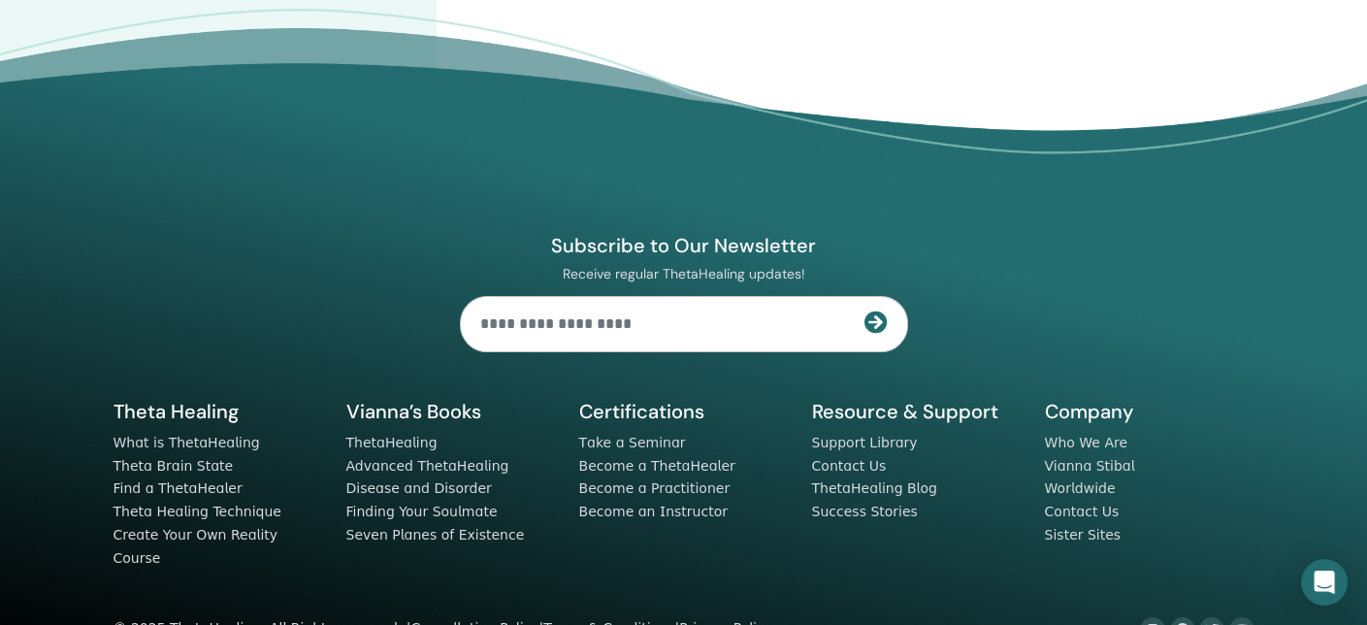 The height and width of the screenshot is (625, 1367). Describe the element at coordinates (196, 546) in the screenshot. I see `a: Create Your Own Reality Course` at that location.